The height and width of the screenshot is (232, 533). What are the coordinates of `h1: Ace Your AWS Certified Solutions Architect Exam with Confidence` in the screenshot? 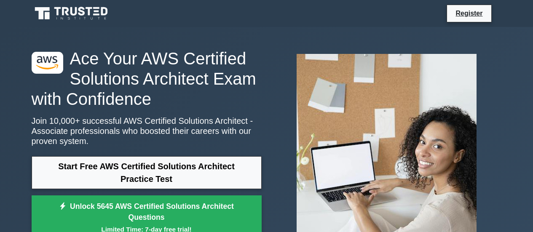 It's located at (147, 79).